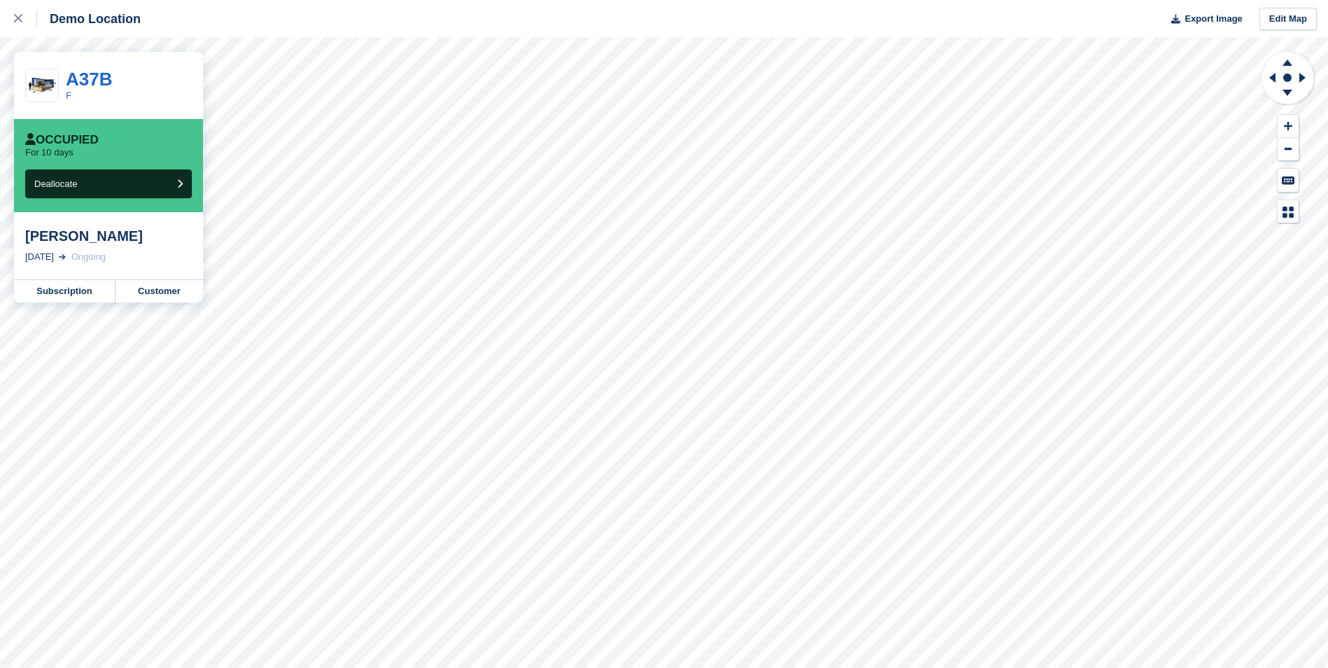 Image resolution: width=1328 pixels, height=668 pixels. I want to click on div: Ongoing, so click(88, 257).